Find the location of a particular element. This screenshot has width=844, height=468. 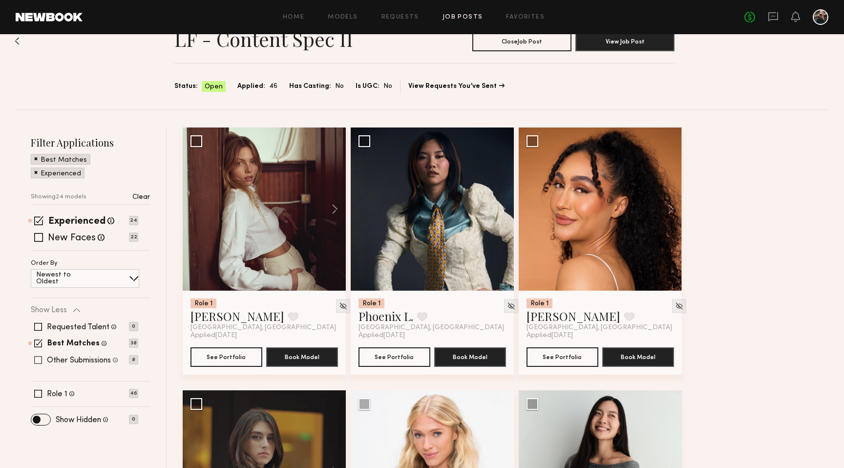

button: CloseJob Post is located at coordinates (521, 41).